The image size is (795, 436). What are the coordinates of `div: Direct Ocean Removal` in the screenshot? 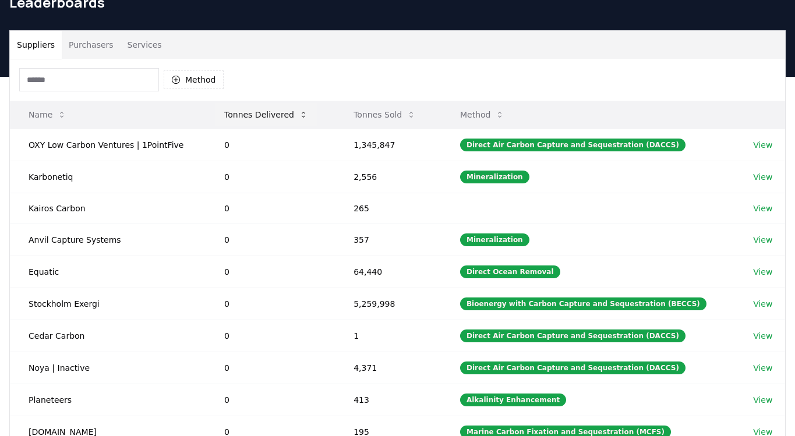 It's located at (510, 272).